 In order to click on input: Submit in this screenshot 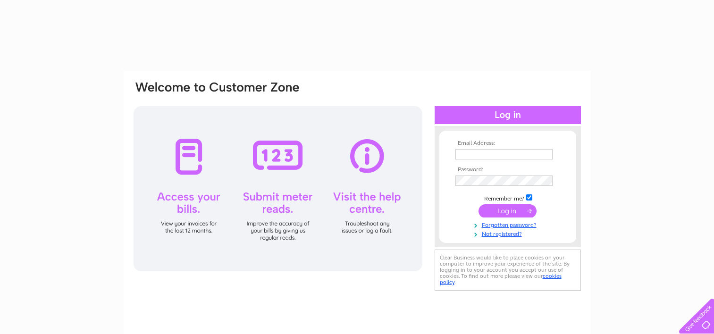, I will do `click(507, 211)`.